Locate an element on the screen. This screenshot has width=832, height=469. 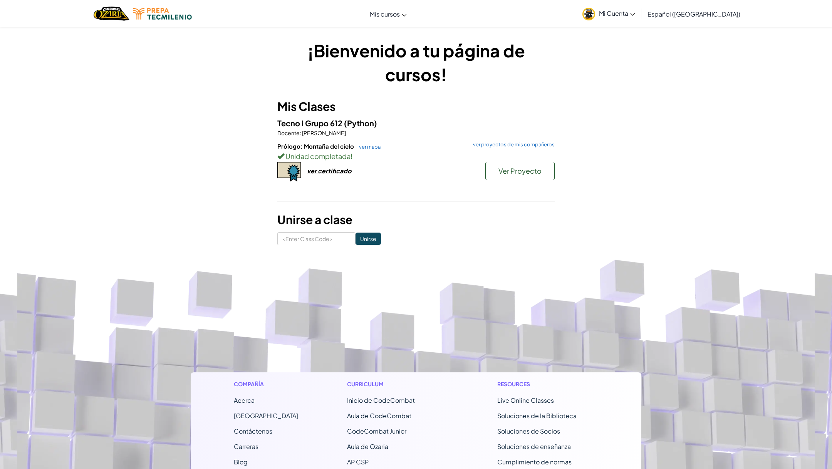
span: Inicio de CodeCombat is located at coordinates (381, 400).